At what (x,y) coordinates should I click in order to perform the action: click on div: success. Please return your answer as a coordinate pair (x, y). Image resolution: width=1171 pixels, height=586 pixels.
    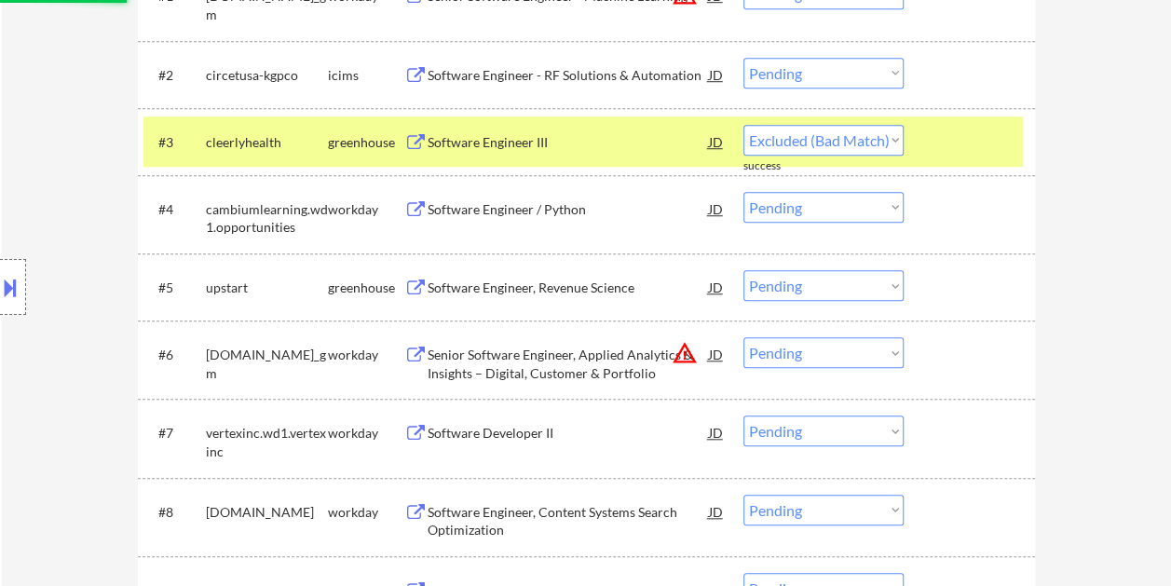
    Looking at the image, I should click on (781, 166).